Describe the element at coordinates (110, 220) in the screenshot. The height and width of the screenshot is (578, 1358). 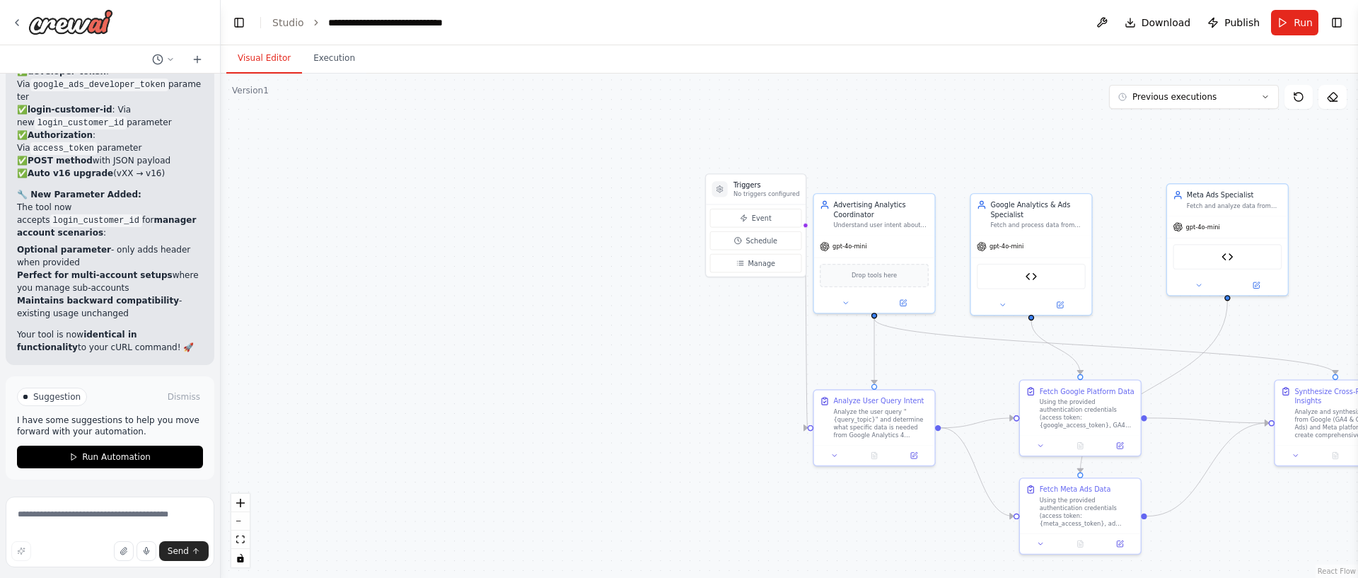
I see `p: The tool now accepts for :` at that location.